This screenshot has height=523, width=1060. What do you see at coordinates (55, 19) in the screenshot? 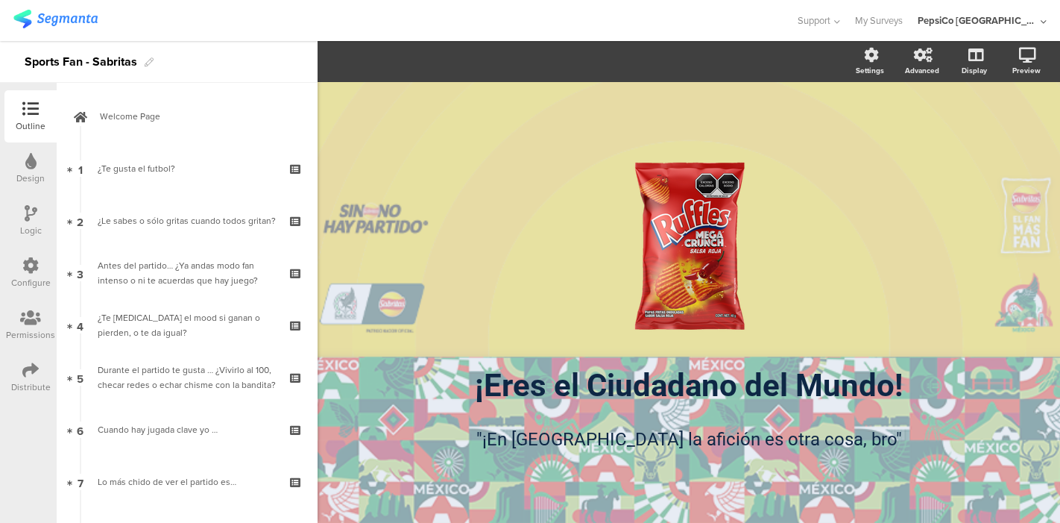
I see `img: segmanta logo` at bounding box center [55, 19].